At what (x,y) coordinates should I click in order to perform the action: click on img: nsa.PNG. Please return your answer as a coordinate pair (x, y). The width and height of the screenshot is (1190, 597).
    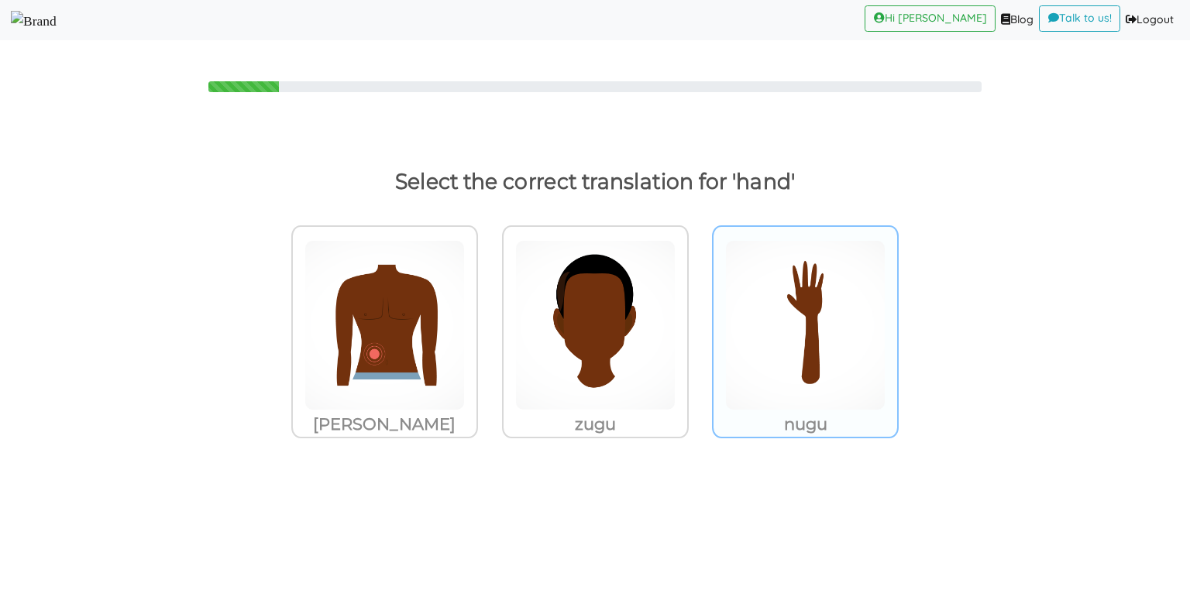
    Looking at the image, I should click on (805, 325).